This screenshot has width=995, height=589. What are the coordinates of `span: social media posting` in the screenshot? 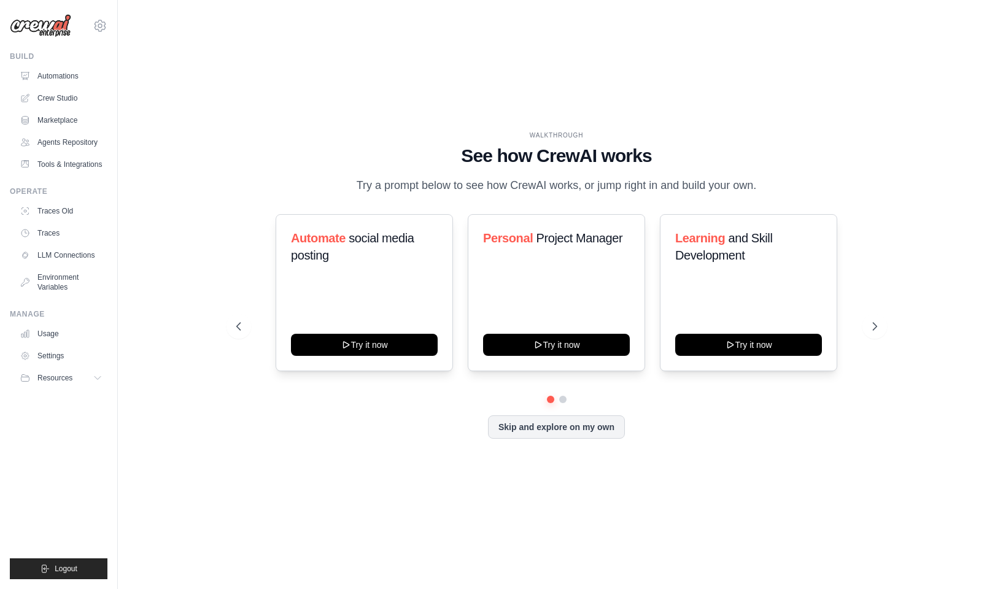 It's located at (352, 247).